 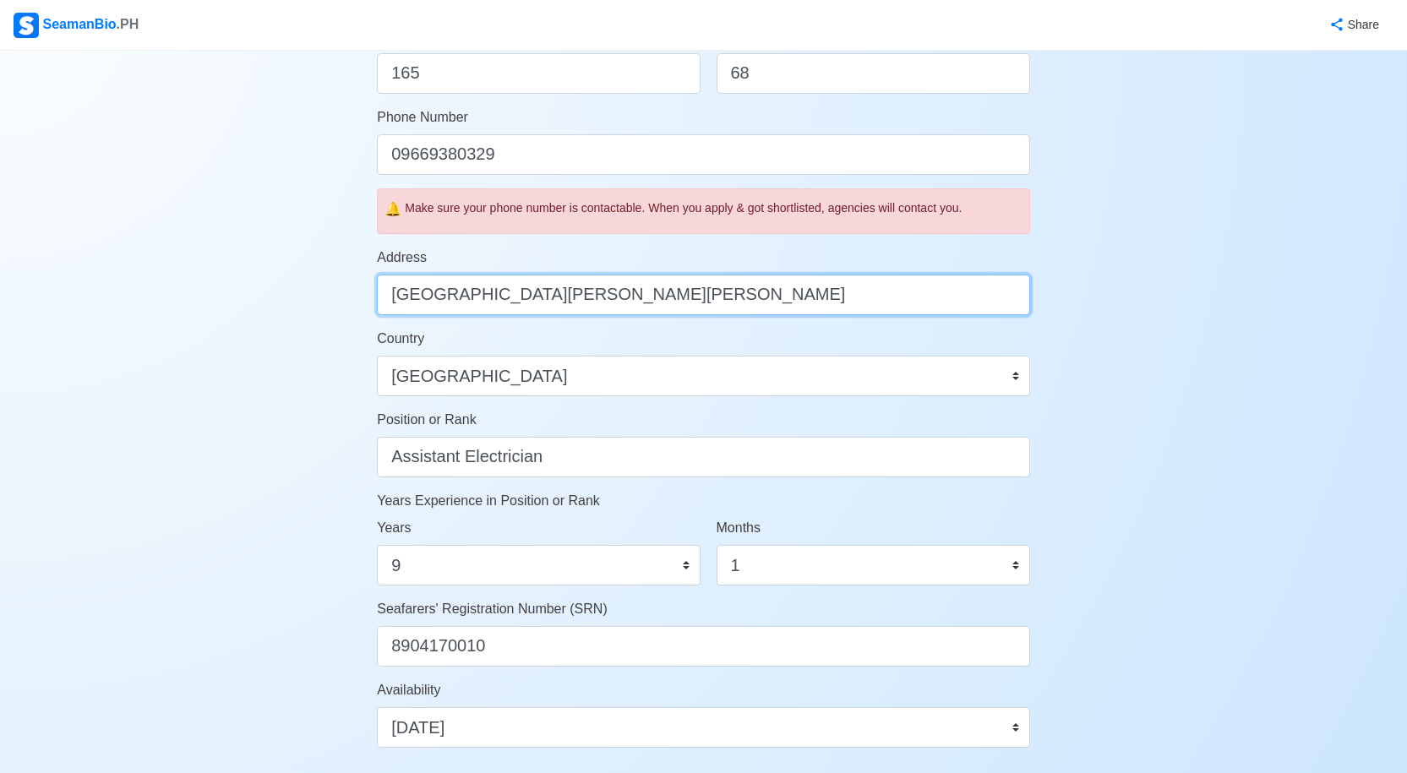 What do you see at coordinates (402, 257) in the screenshot?
I see `span: Address` at bounding box center [402, 257].